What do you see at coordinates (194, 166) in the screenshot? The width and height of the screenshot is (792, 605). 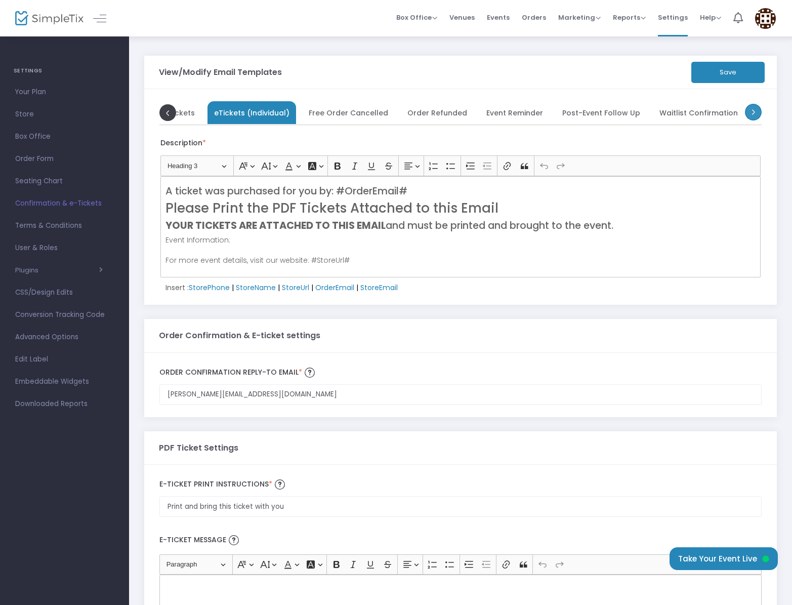 I see `span: Heading 3` at bounding box center [194, 166].